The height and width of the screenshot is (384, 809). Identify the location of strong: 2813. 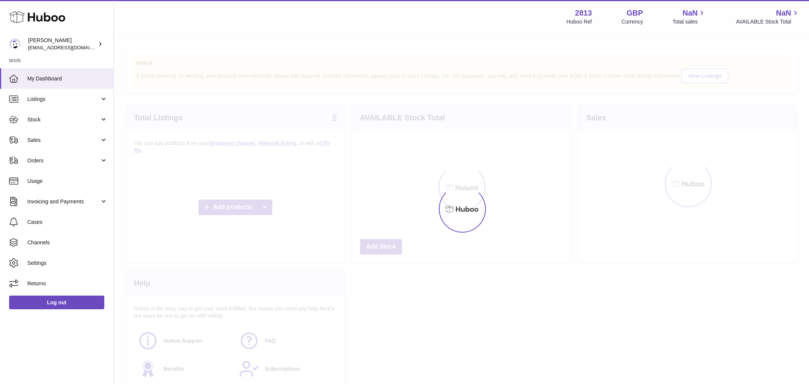
(584, 13).